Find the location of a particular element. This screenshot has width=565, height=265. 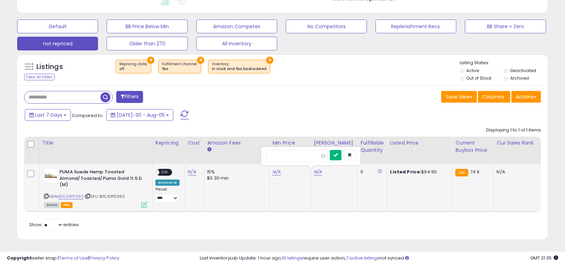

label: Deactivated is located at coordinates (523, 70).